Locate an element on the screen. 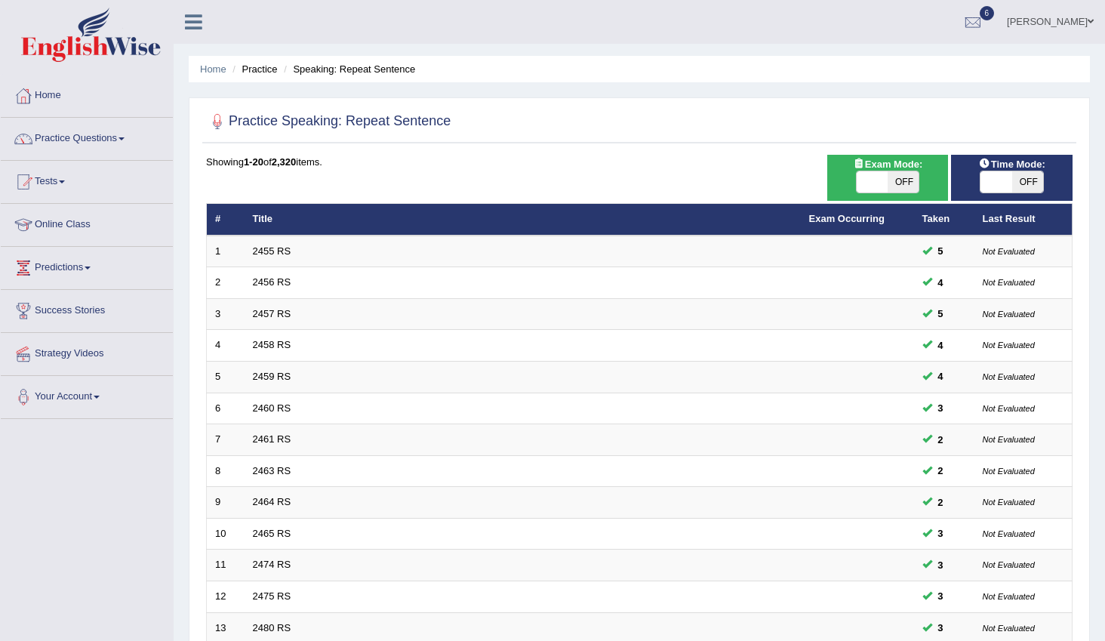 The height and width of the screenshot is (641, 1105). a: 2465 RS is located at coordinates (272, 533).